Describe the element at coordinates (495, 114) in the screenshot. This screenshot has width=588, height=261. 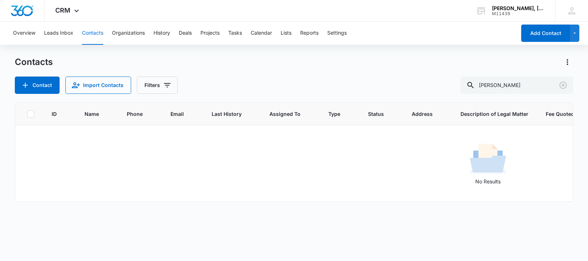
I see `span: Description of Legal Matter` at that location.